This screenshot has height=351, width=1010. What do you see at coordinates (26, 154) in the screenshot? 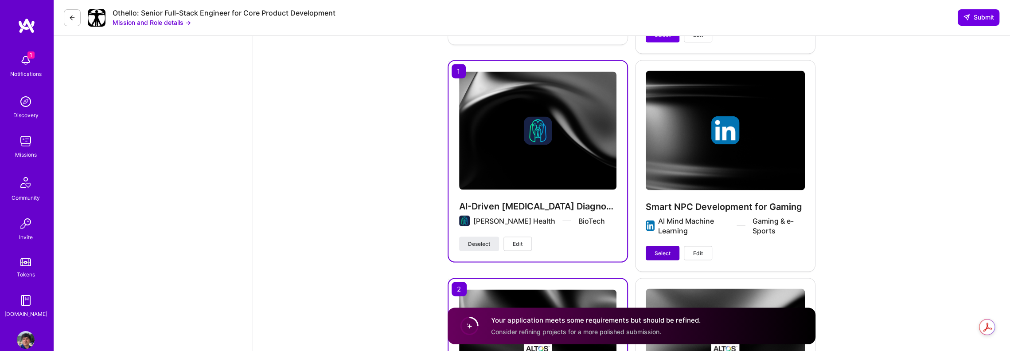
I see `div: Missions` at bounding box center [26, 154].